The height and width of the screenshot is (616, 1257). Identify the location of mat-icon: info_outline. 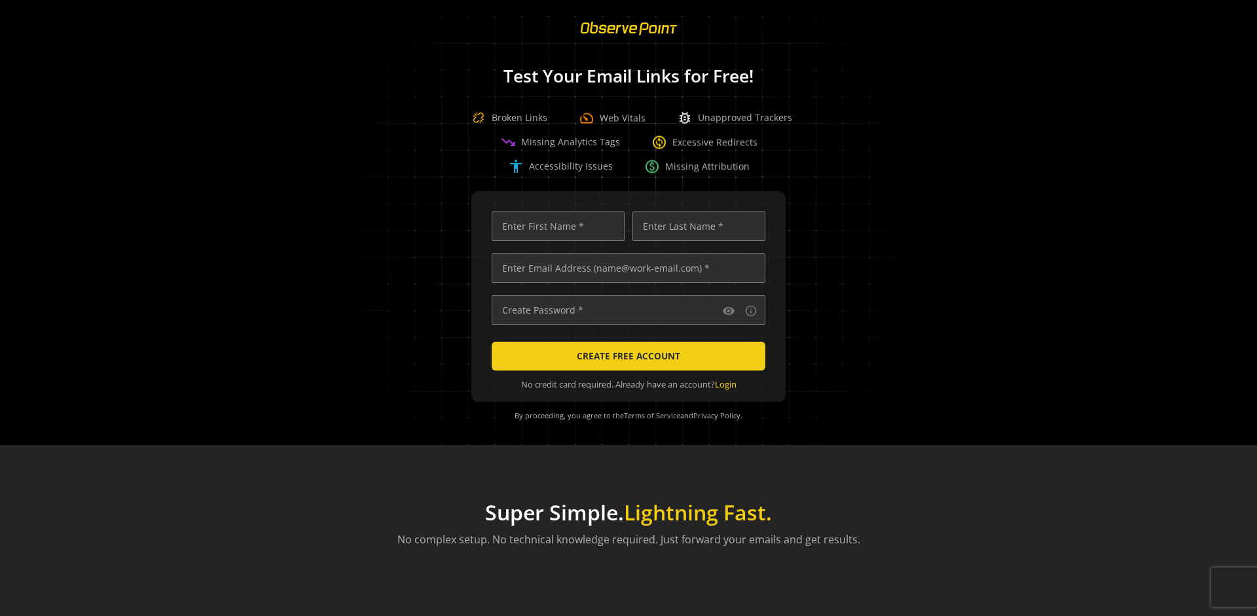
(751, 311).